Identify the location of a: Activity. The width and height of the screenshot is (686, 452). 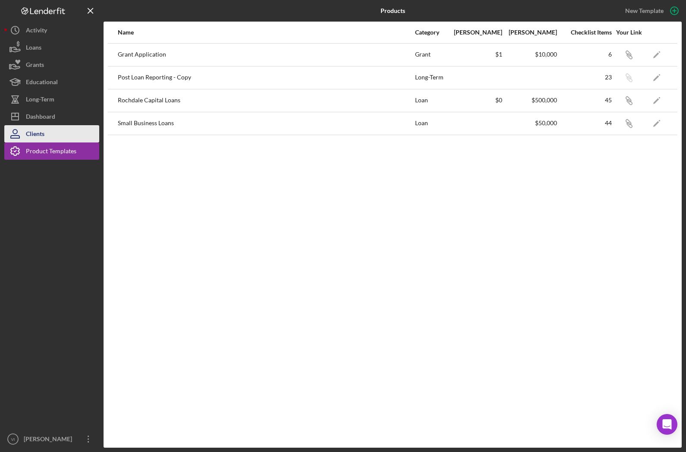
(52, 30).